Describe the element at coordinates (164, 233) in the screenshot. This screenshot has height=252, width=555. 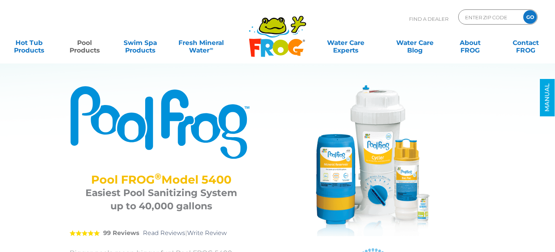
I see `a: Read Reviews` at that location.